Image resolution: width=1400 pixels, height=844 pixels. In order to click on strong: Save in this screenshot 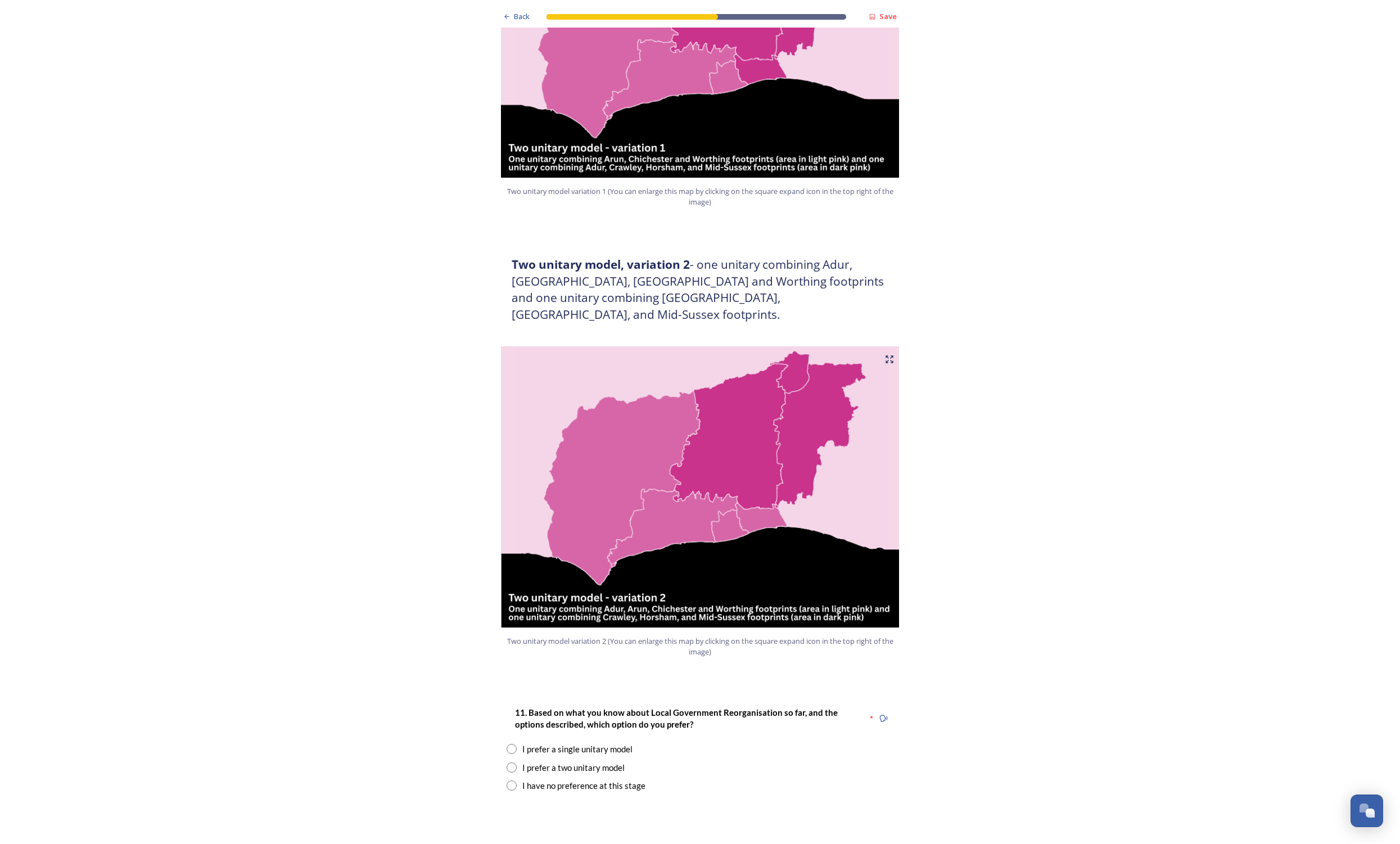, I will do `click(887, 17)`.